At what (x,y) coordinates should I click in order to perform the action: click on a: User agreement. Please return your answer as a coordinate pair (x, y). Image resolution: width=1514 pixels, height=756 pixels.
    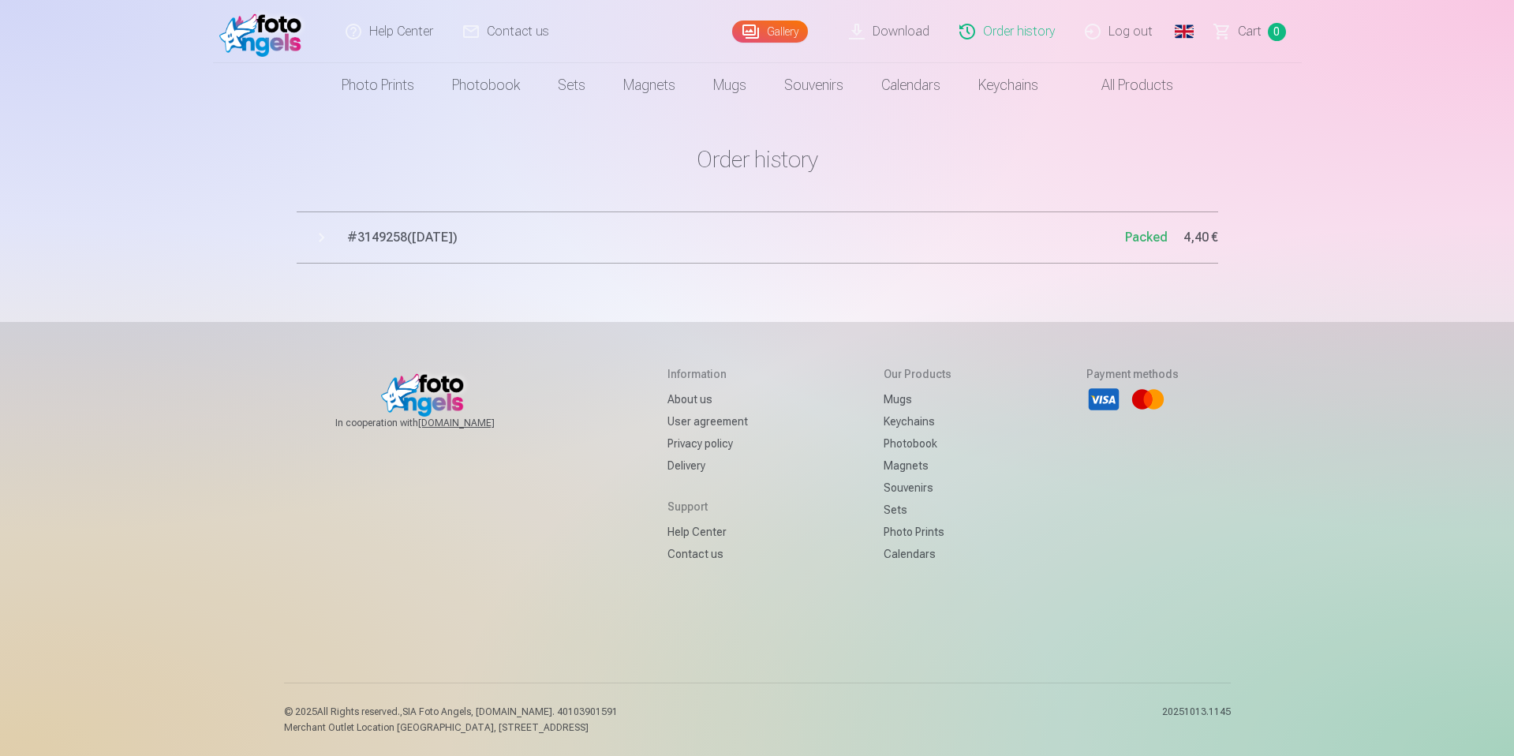
    Looking at the image, I should click on (708, 421).